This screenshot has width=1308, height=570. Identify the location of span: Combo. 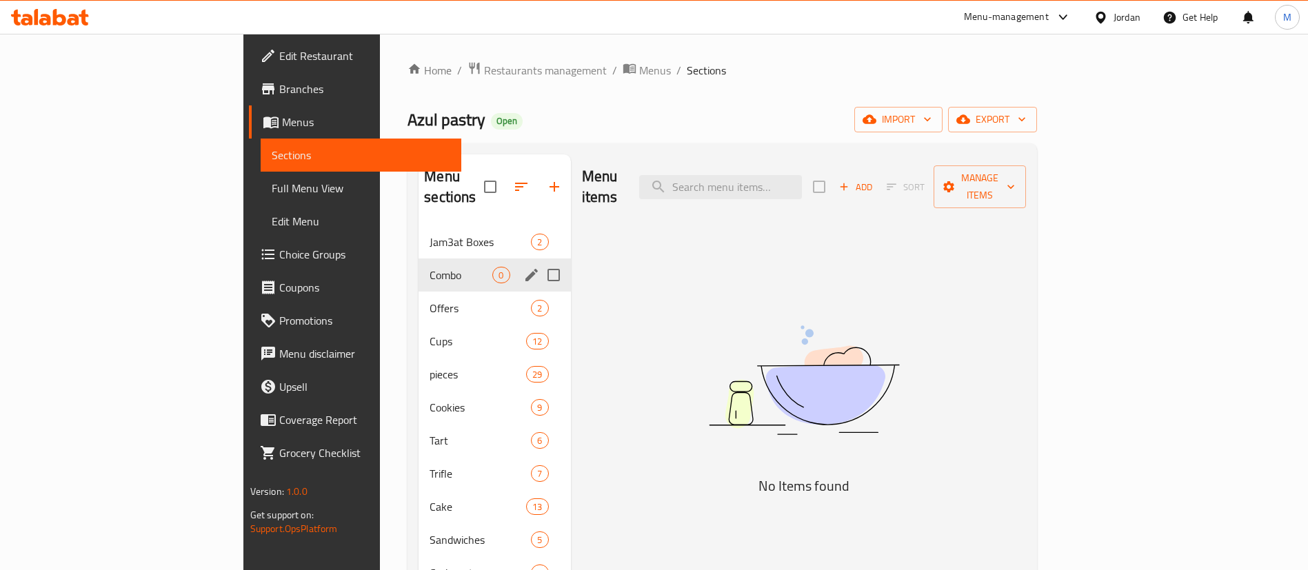
(460, 275).